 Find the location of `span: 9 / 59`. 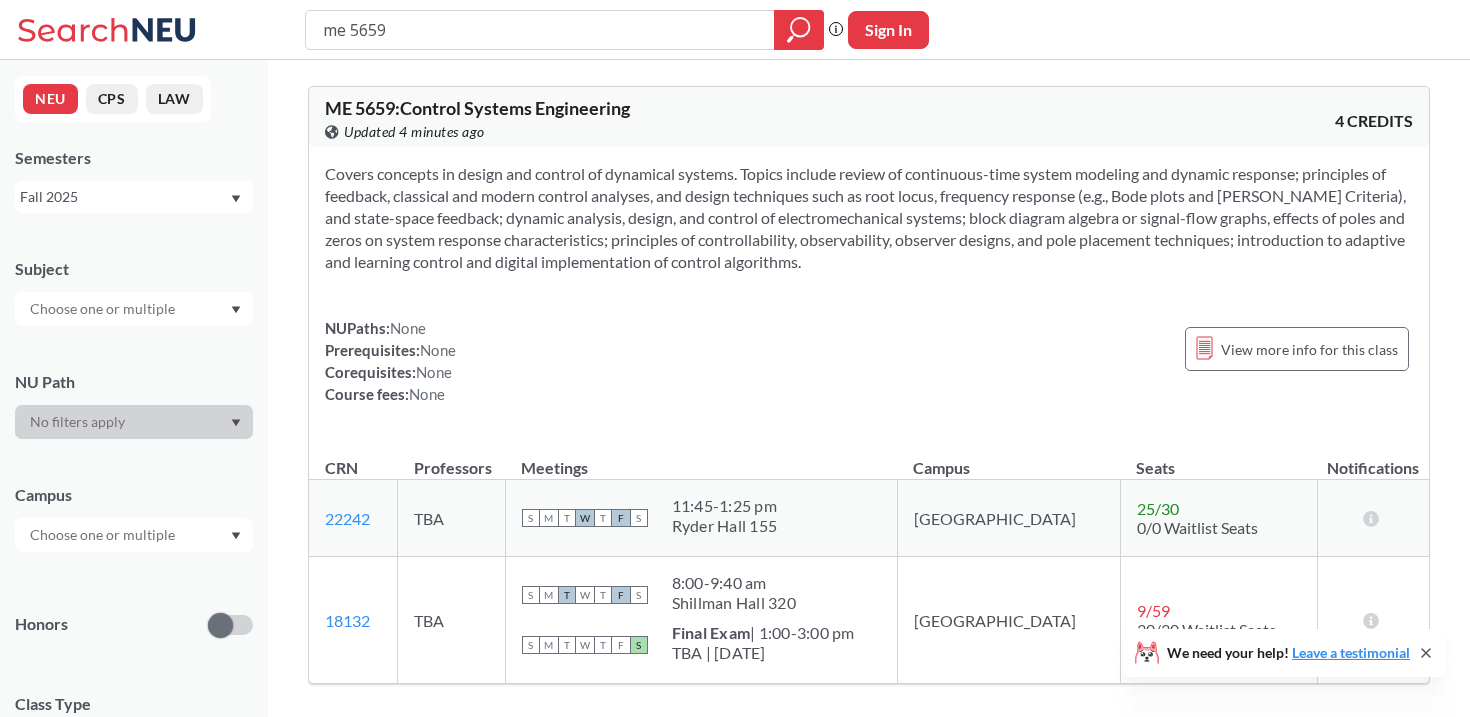

span: 9 / 59 is located at coordinates (1153, 610).